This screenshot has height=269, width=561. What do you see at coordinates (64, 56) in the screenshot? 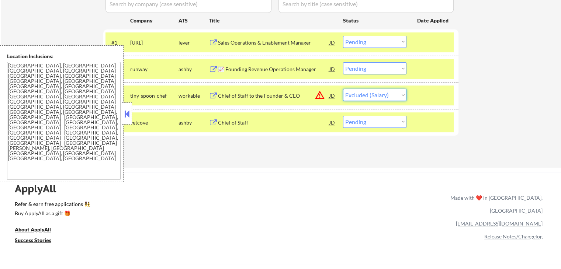
I see `div: Location Inclusions:` at bounding box center [64, 56].